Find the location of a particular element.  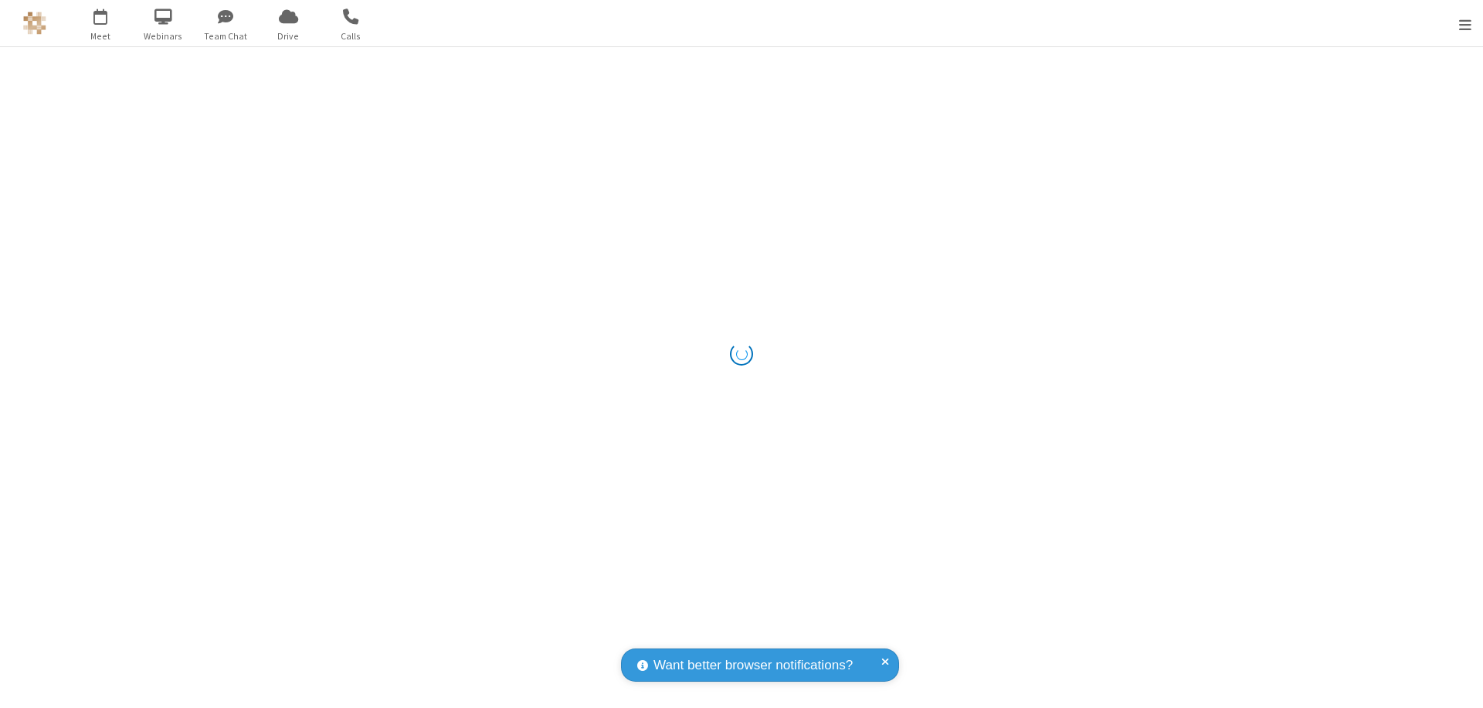

span: Drive is located at coordinates (288, 36).